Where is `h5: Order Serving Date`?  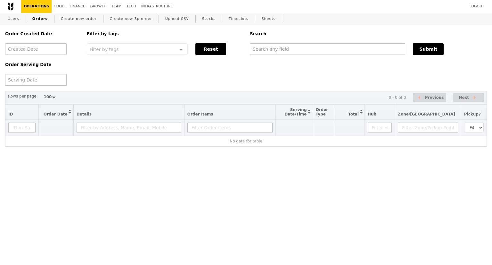 h5: Order Serving Date is located at coordinates (42, 64).